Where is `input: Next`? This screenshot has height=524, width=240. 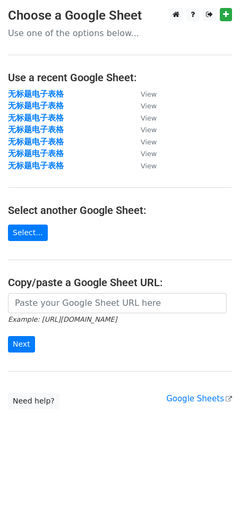 input: Next is located at coordinates (21, 344).